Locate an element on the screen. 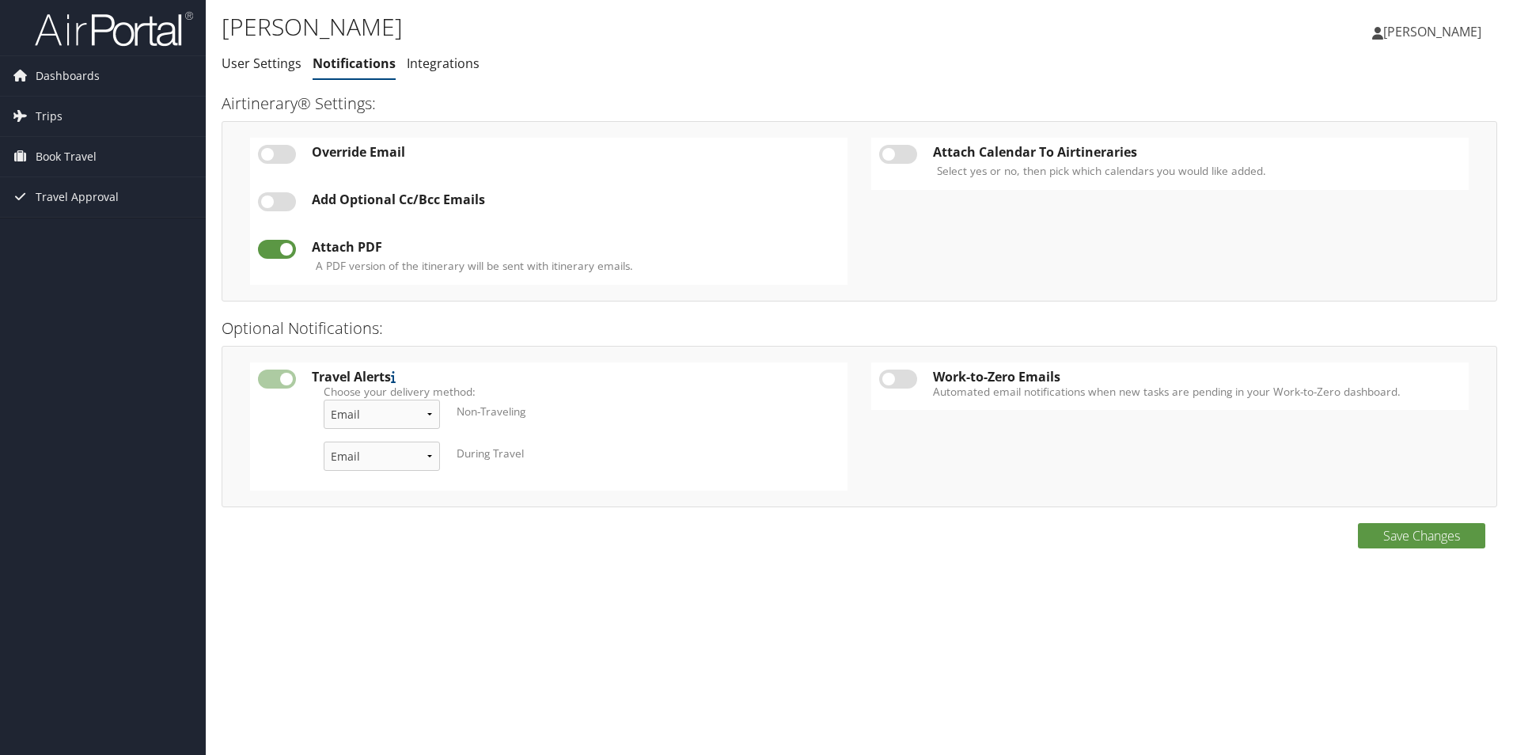 This screenshot has width=1513, height=755. div: Add Optional Cc/Bcc Emails is located at coordinates (575, 199).